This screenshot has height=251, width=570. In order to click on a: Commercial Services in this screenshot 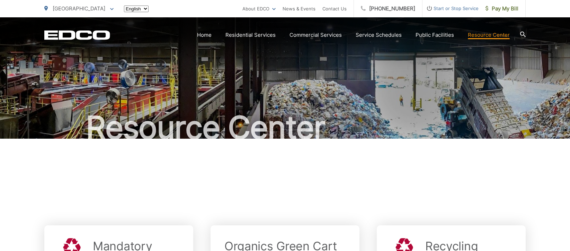, I will do `click(316, 35)`.